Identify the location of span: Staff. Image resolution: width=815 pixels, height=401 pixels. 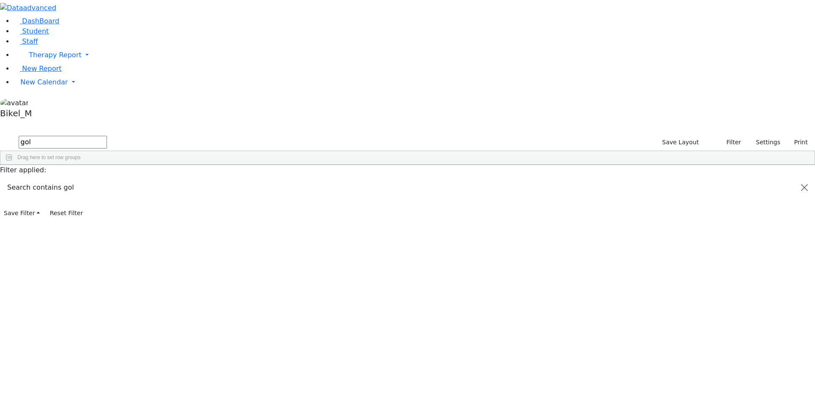
(30, 41).